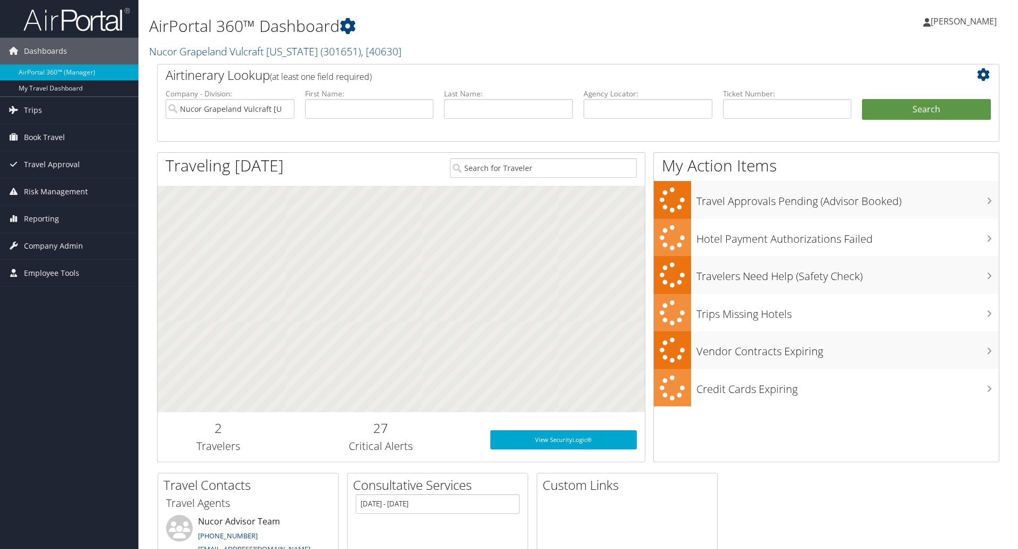 This screenshot has width=1018, height=549. What do you see at coordinates (45, 51) in the screenshot?
I see `span: Dashboards` at bounding box center [45, 51].